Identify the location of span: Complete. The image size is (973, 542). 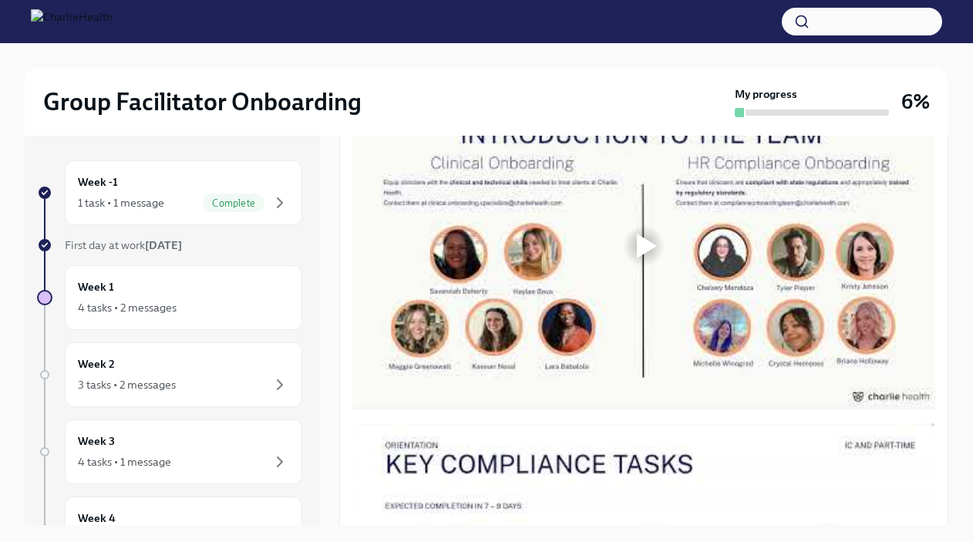
(234, 203).